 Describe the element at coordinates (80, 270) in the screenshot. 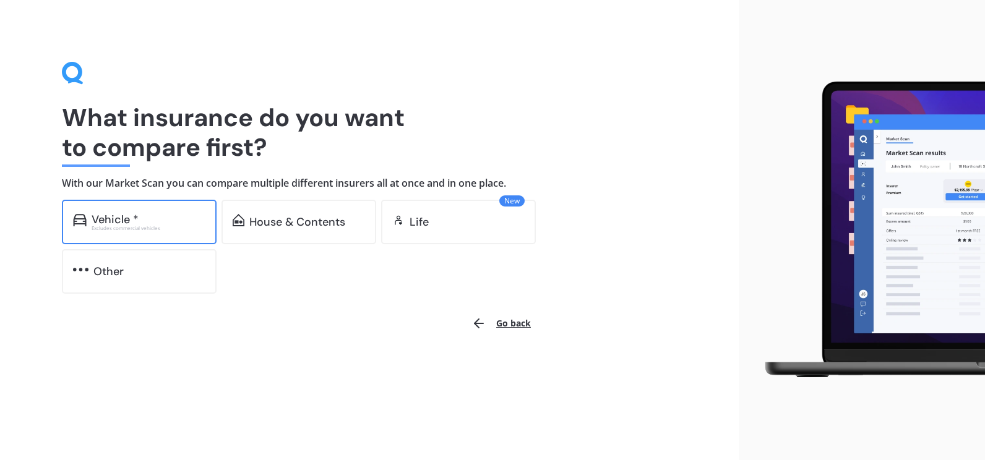

I see `img: other.81dba5aafe580aa69f38.svg` at that location.